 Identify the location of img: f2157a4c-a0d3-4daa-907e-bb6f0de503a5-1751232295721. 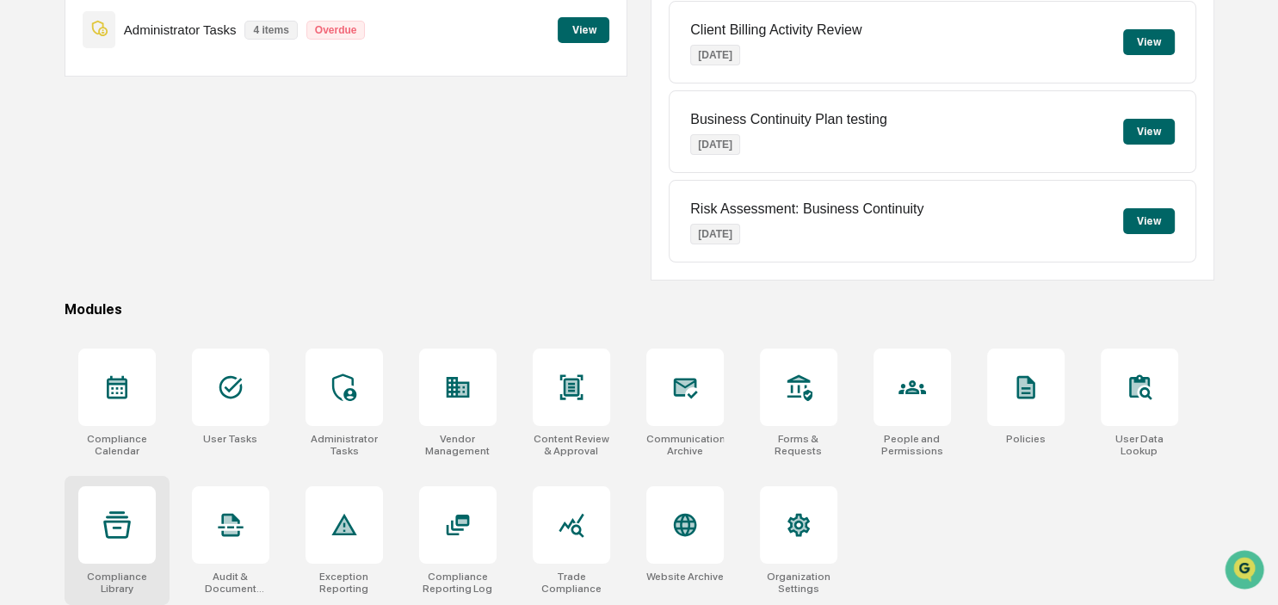
(22, 22).